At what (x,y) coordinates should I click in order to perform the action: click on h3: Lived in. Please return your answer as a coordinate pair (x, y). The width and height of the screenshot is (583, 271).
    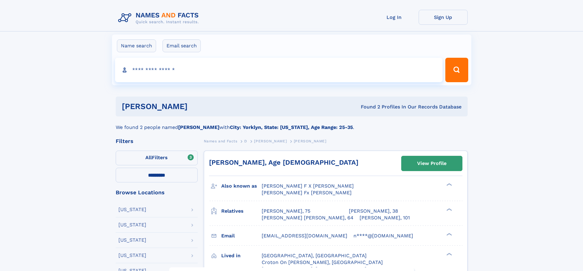
    Looking at the image, I should click on (241, 256).